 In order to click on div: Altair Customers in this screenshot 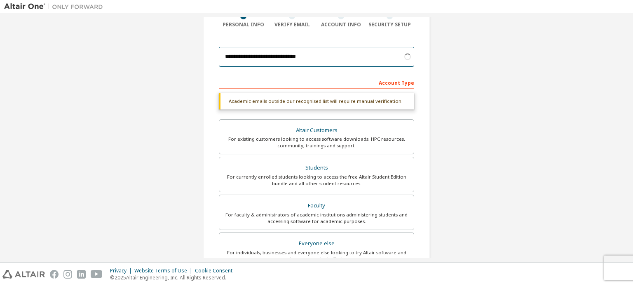, I will do `click(316, 131)`.